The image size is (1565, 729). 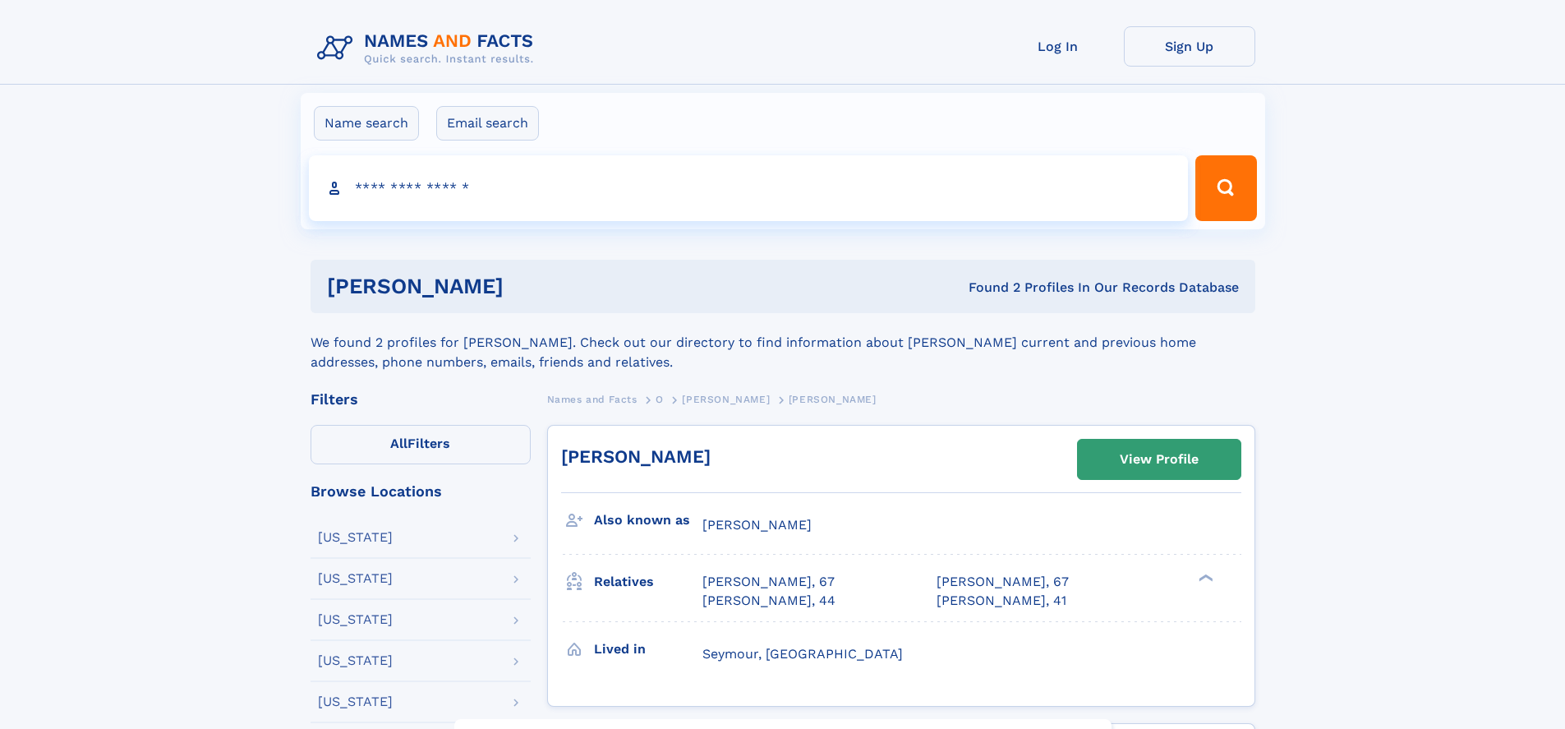 What do you see at coordinates (399, 443) in the screenshot?
I see `span: All` at bounding box center [399, 443].